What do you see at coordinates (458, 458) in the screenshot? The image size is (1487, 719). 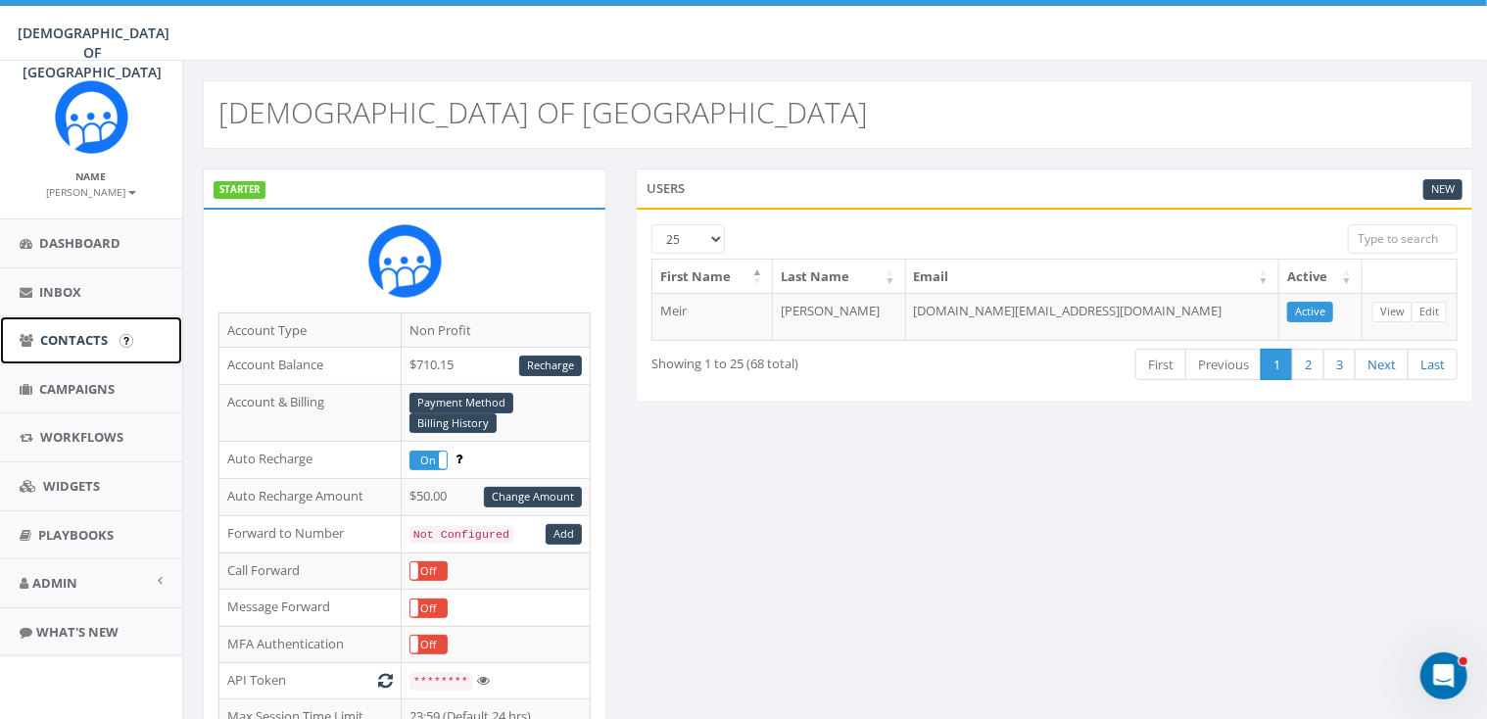 I see `span: Enable to prevent campaign failure.` at bounding box center [458, 458].